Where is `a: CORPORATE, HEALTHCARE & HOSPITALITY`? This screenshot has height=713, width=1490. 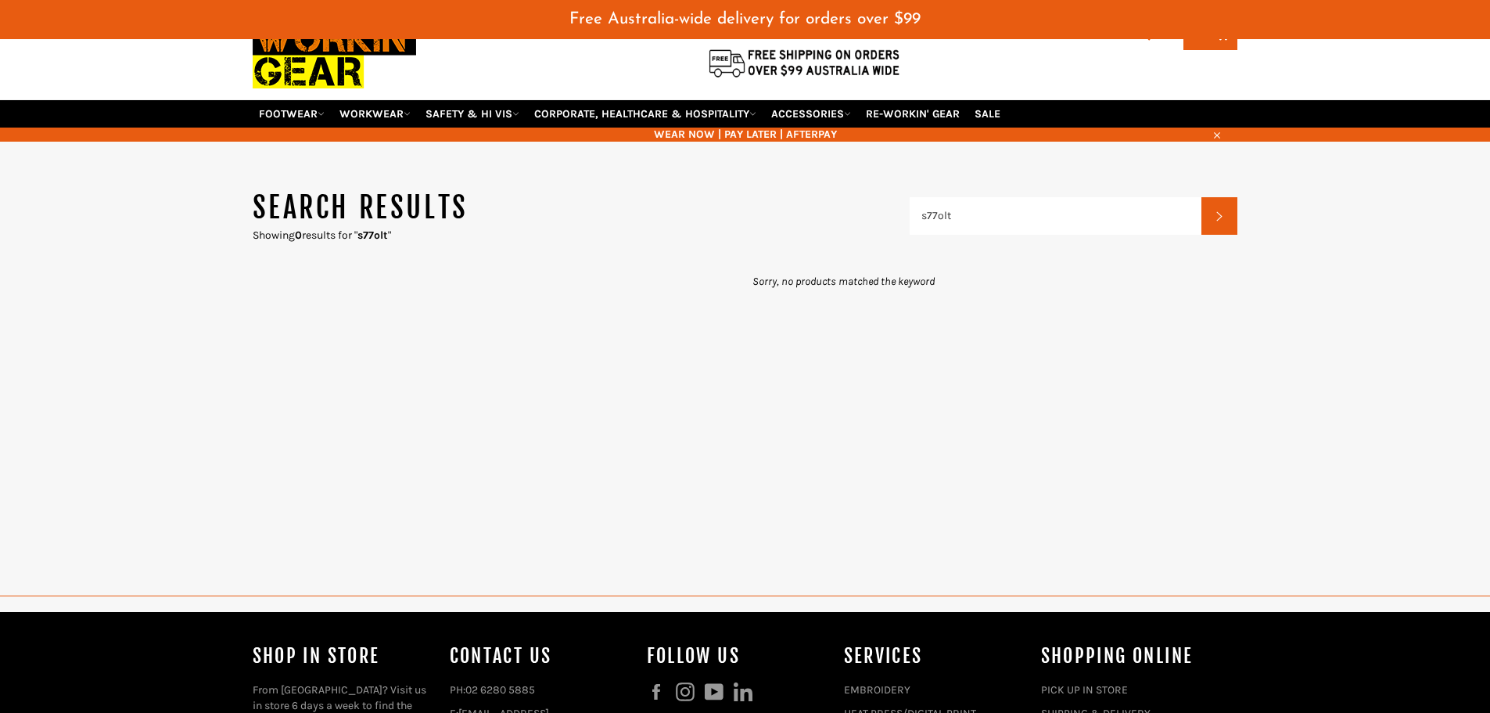
a: CORPORATE, HEALTHCARE & HOSPITALITY is located at coordinates (645, 113).